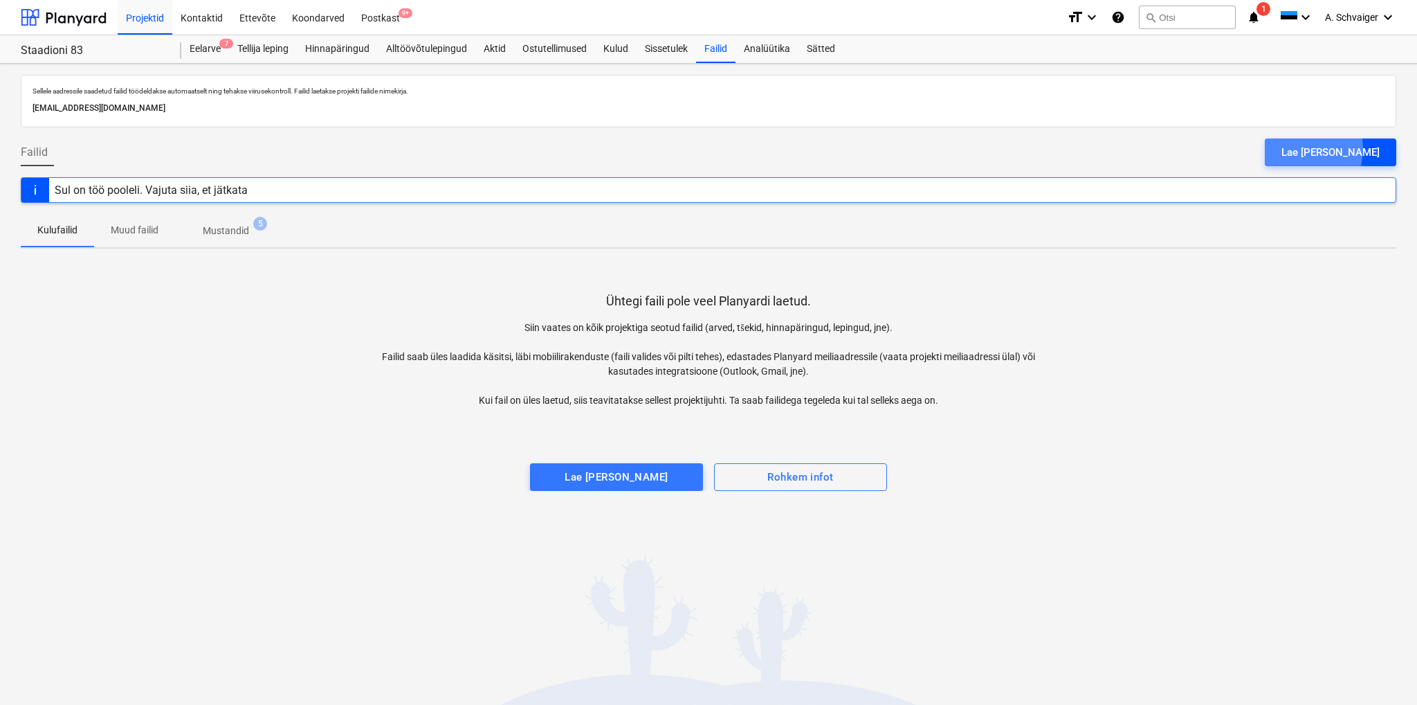 This screenshot has height=705, width=1417. I want to click on span: 1, so click(1264, 9).